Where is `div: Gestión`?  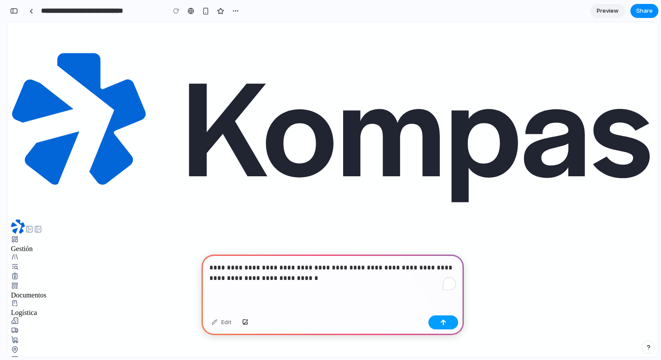 div: Gestión is located at coordinates (325, 226).